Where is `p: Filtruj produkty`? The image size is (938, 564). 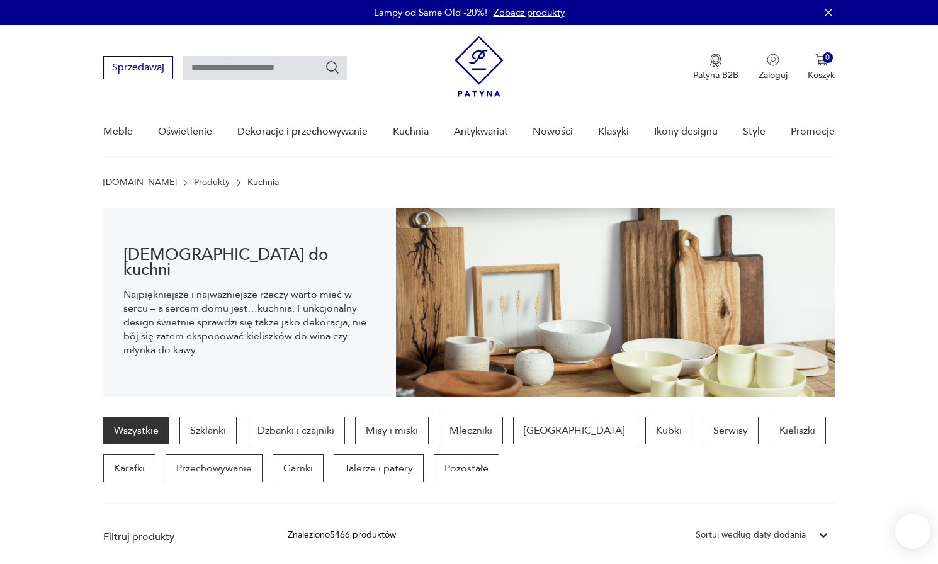
p: Filtruj produkty is located at coordinates (180, 537).